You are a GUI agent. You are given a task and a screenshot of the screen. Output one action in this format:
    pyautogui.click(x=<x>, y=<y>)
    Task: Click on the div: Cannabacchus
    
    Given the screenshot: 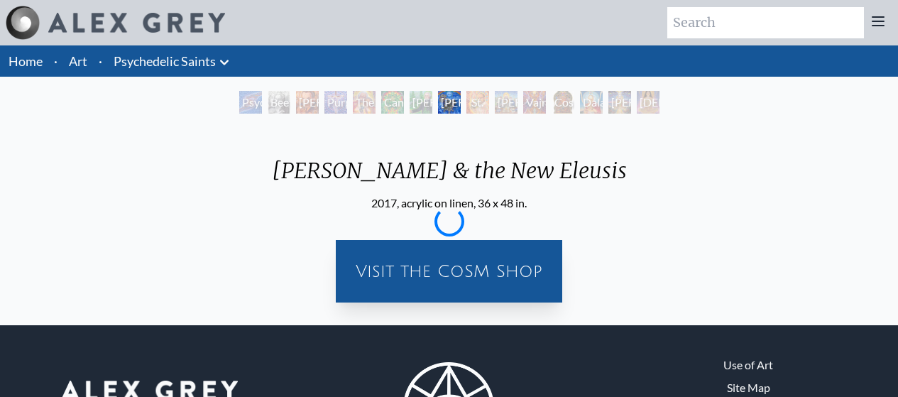 What is the action you would take?
    pyautogui.click(x=392, y=102)
    